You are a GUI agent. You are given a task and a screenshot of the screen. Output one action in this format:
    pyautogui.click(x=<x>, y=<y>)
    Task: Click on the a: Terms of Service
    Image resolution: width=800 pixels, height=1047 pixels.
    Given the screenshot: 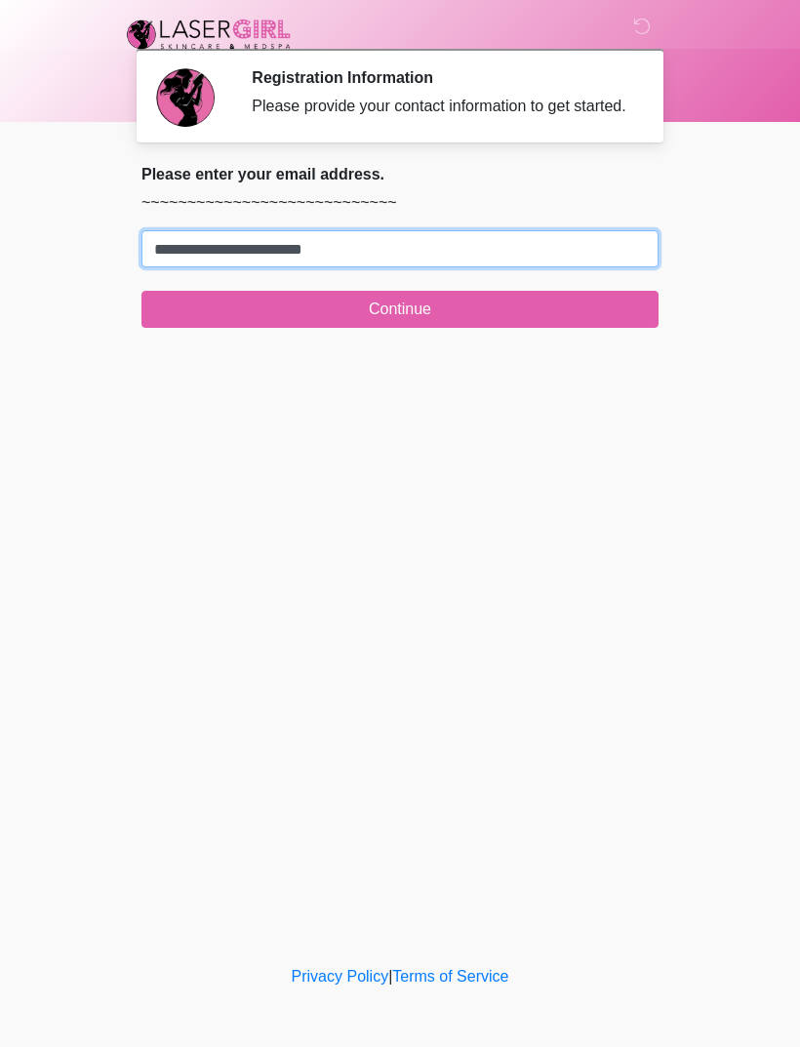 What is the action you would take?
    pyautogui.click(x=450, y=976)
    